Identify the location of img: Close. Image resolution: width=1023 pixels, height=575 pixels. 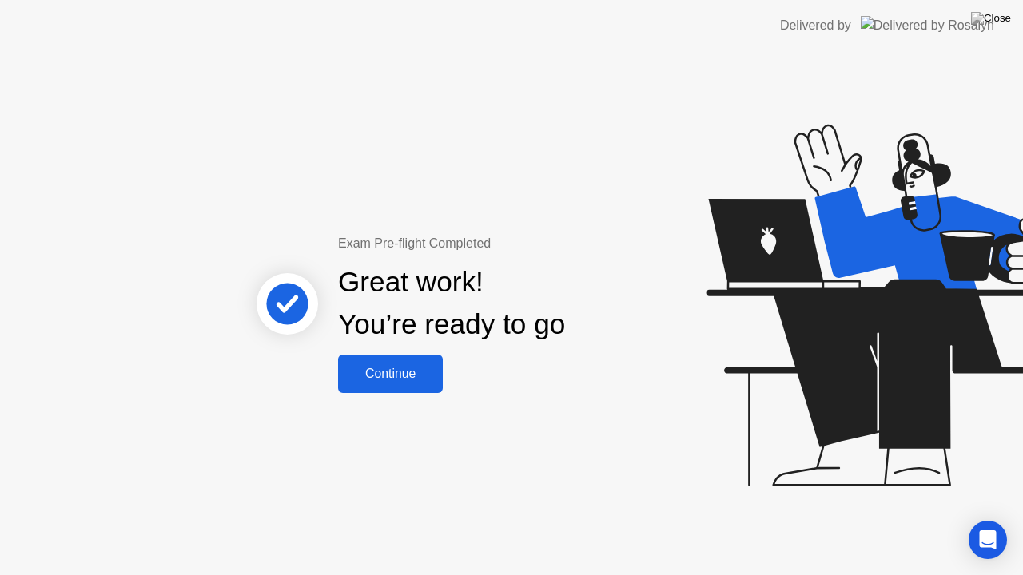
(991, 18).